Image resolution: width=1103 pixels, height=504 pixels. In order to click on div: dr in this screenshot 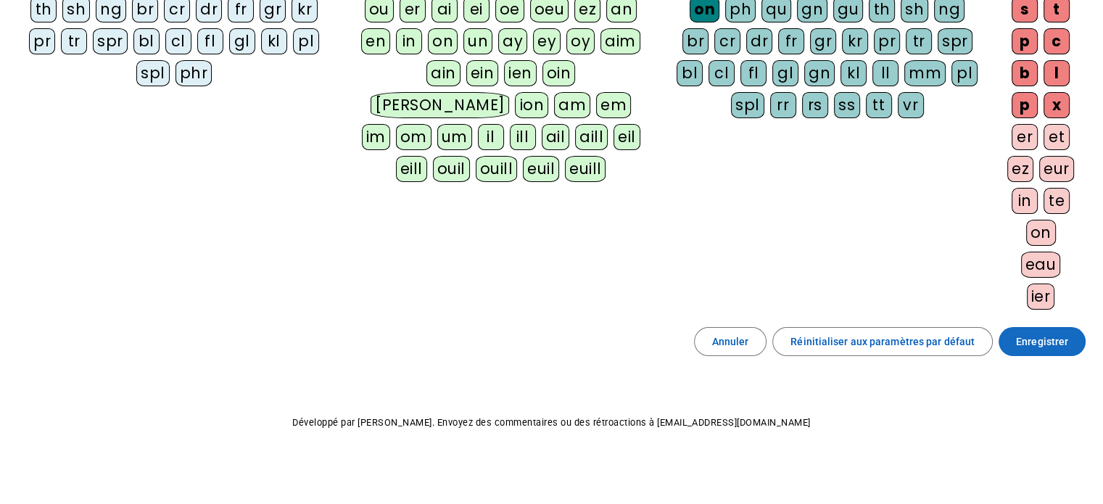, I will do `click(759, 41)`.